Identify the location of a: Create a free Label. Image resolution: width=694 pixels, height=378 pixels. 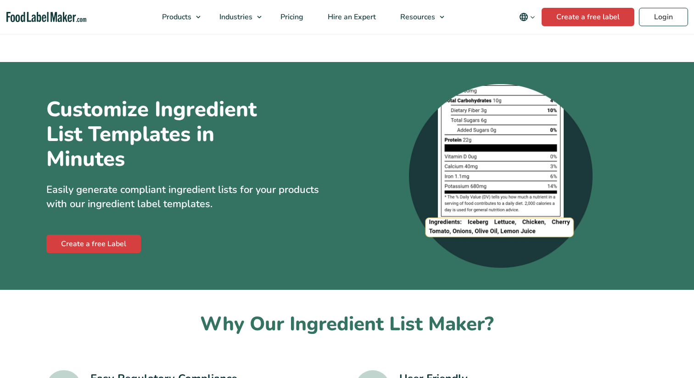
(94, 244).